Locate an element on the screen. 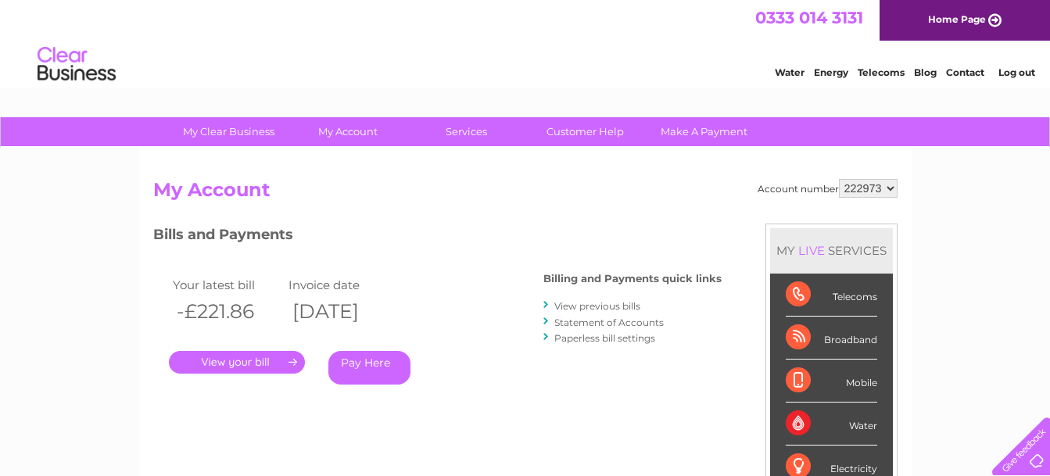 The image size is (1050, 476). td: Your latest bill is located at coordinates (227, 285).